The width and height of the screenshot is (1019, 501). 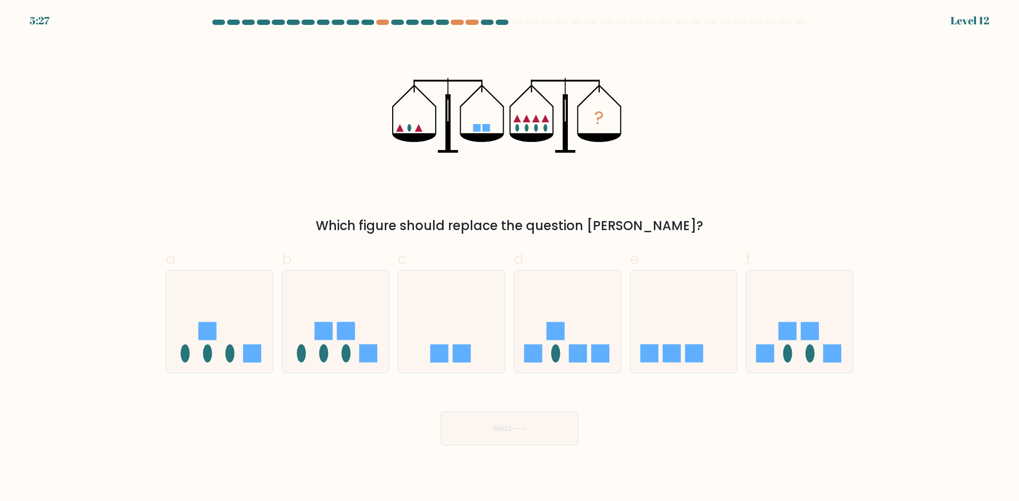 What do you see at coordinates (520, 259) in the screenshot?
I see `span: d.` at bounding box center [520, 259].